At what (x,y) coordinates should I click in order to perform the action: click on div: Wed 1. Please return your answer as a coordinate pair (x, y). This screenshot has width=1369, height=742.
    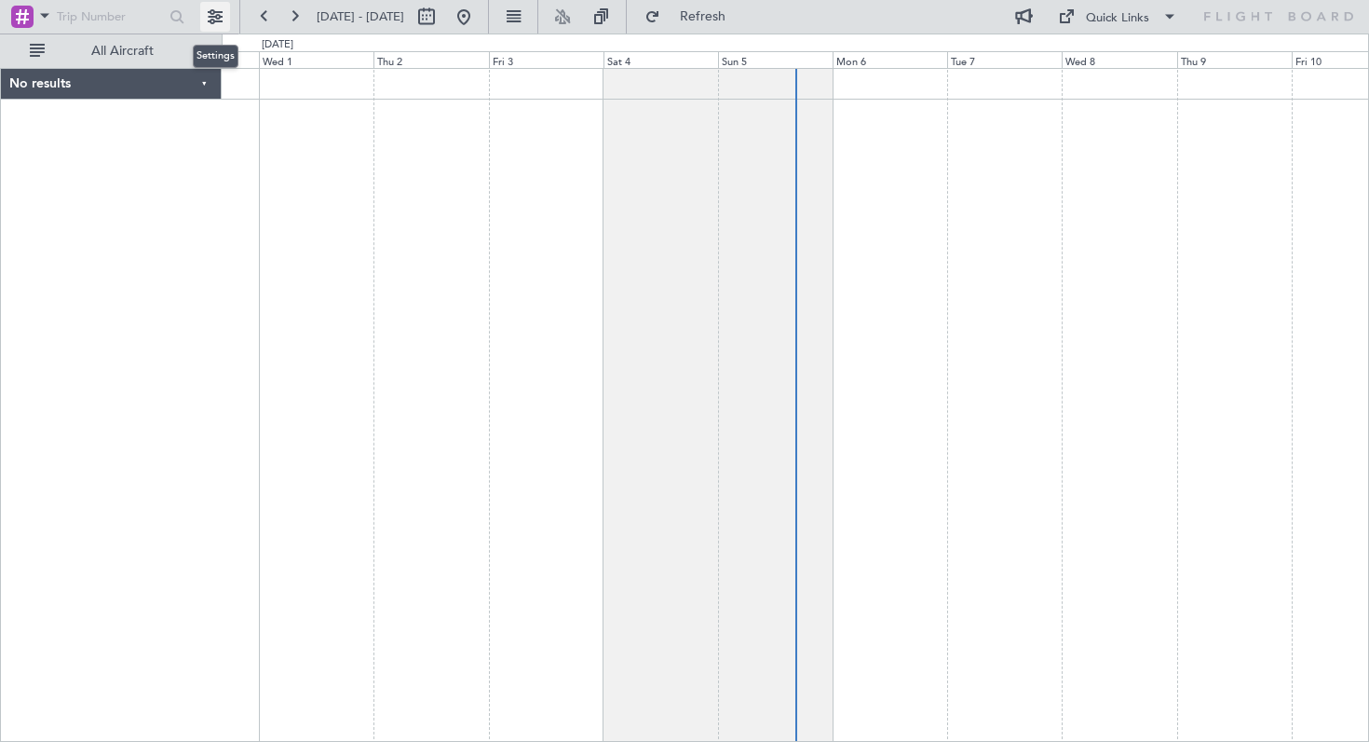
    Looking at the image, I should click on (316, 60).